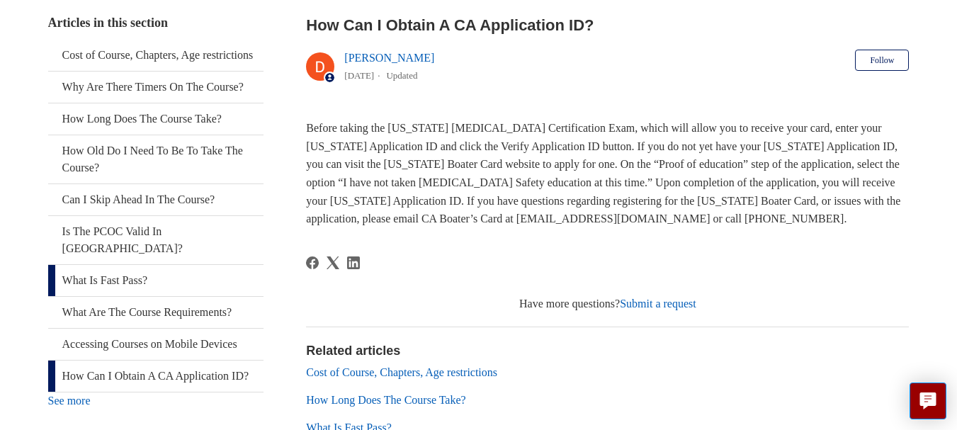 The width and height of the screenshot is (957, 430). What do you see at coordinates (401, 75) in the screenshot?
I see `li: Updated` at bounding box center [401, 75].